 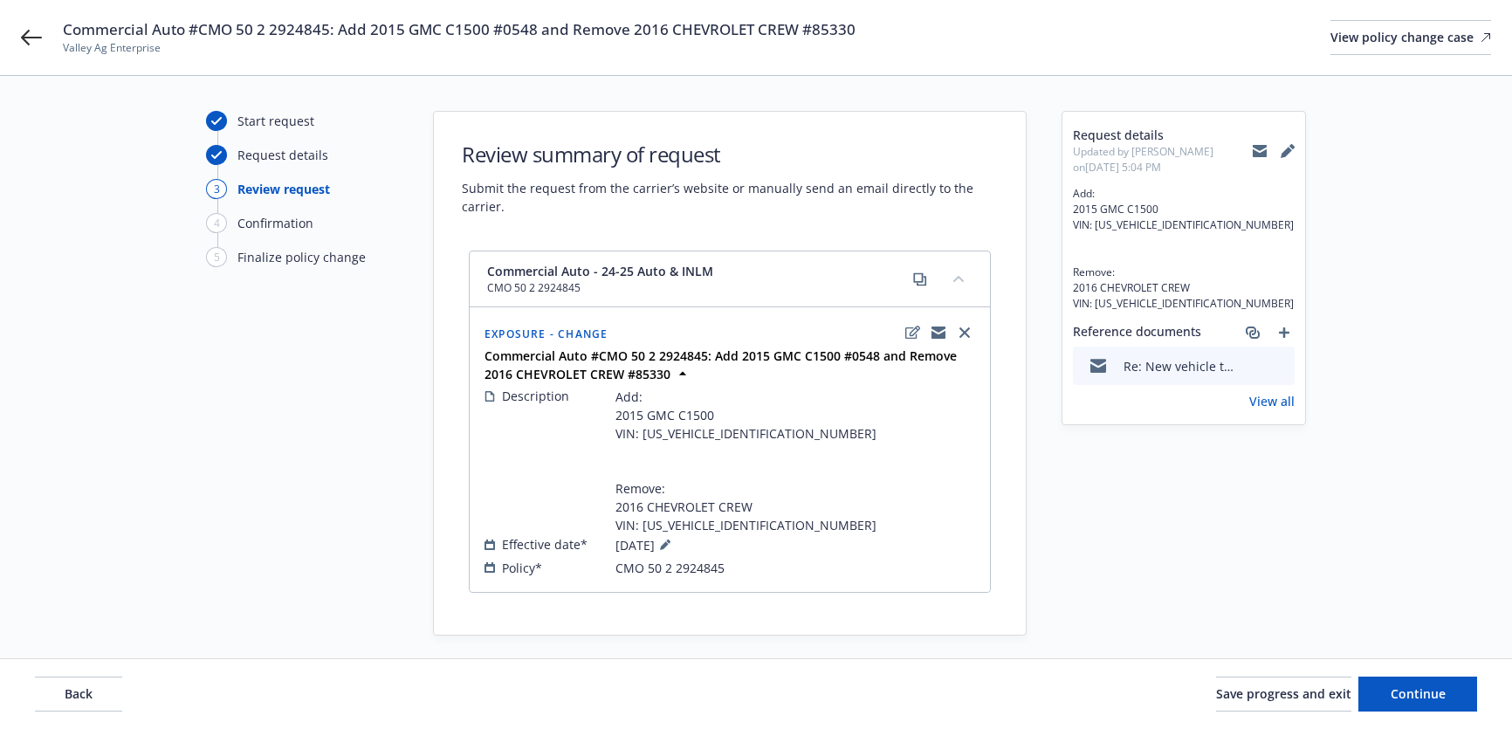 What do you see at coordinates (920, 279) in the screenshot?
I see `span: copy` at bounding box center [920, 279].